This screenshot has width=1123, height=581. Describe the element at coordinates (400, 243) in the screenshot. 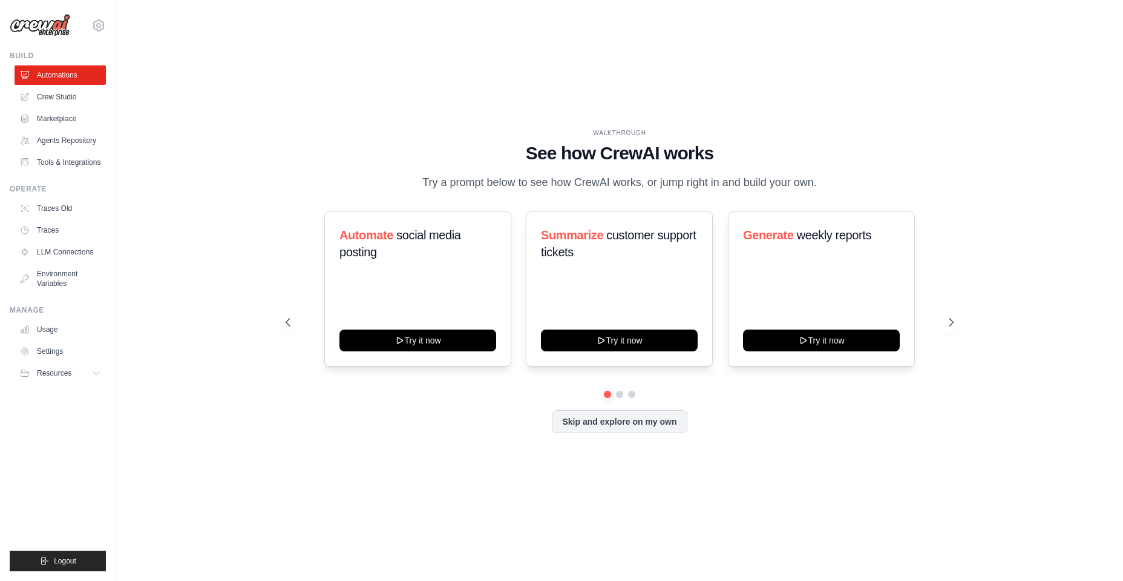

I see `span: social media posting` at that location.